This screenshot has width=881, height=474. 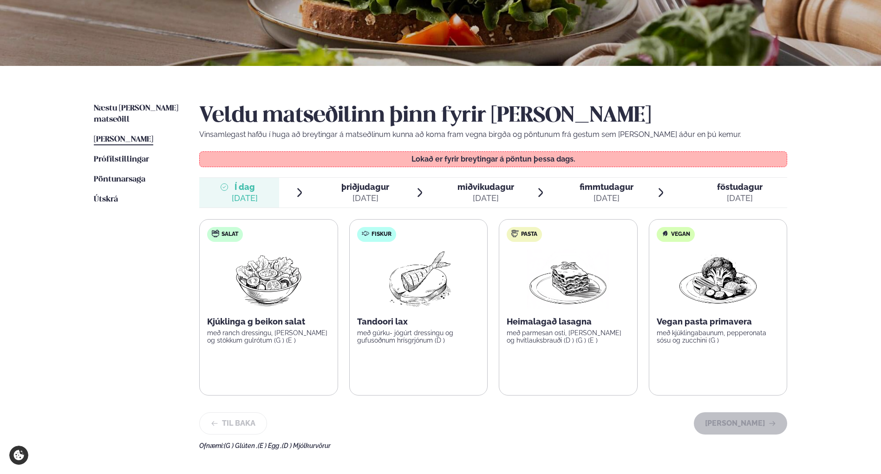 What do you see at coordinates (245, 187) in the screenshot?
I see `span: Í dag` at bounding box center [245, 187].